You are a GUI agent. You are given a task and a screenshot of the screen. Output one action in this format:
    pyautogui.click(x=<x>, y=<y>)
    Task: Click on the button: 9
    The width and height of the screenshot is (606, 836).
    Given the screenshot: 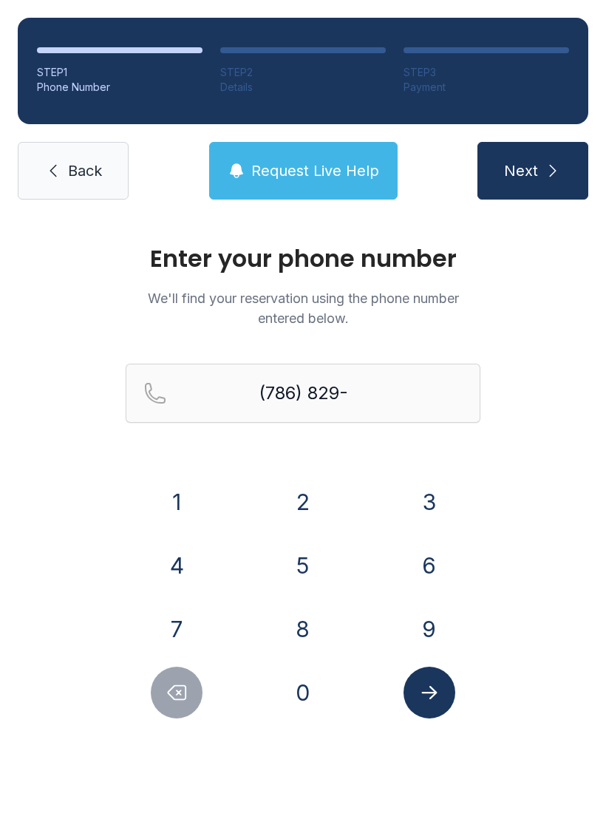 What is the action you would take?
    pyautogui.click(x=429, y=629)
    